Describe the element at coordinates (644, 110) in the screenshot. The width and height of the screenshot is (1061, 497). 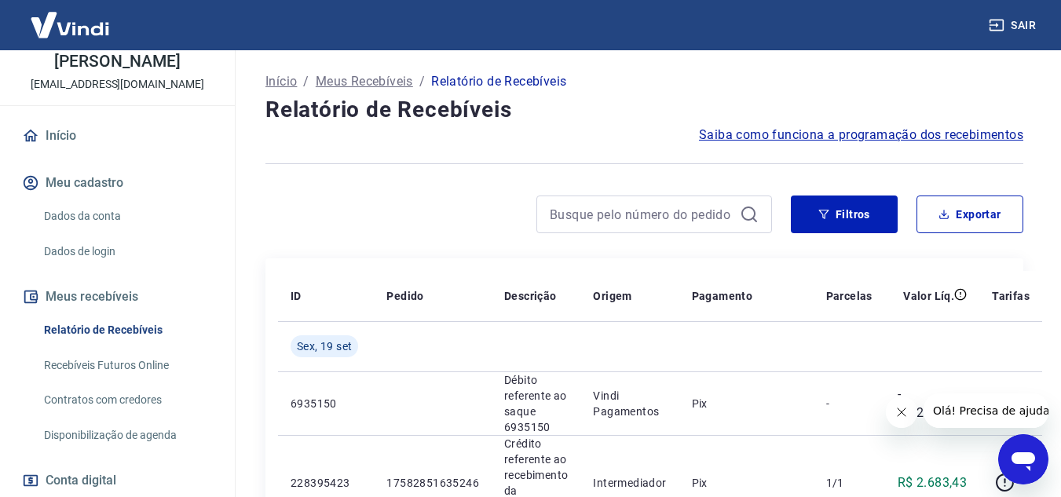
I see `h4: Relatório de Recebíveis` at that location.